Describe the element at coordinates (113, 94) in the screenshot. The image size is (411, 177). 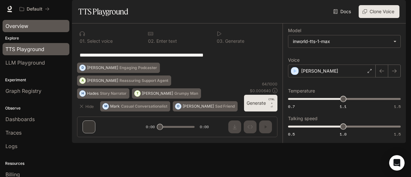
I see `p: Story Narrator` at that location.